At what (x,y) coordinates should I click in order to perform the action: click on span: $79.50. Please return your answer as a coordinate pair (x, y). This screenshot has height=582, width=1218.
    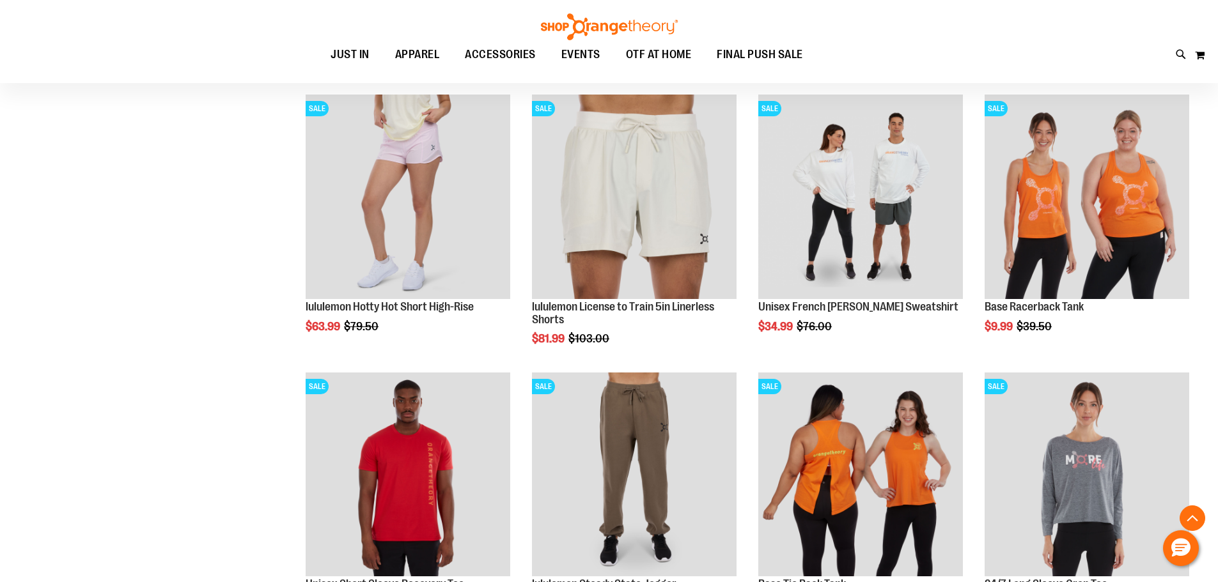
    Looking at the image, I should click on (362, 327).